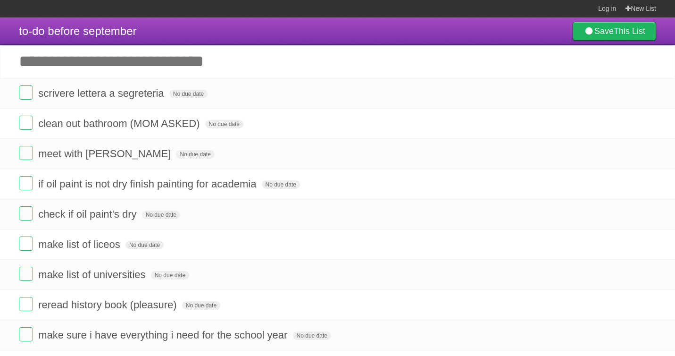 The image size is (675, 356). What do you see at coordinates (614, 31) in the screenshot?
I see `a: SaveThis List` at bounding box center [614, 31].